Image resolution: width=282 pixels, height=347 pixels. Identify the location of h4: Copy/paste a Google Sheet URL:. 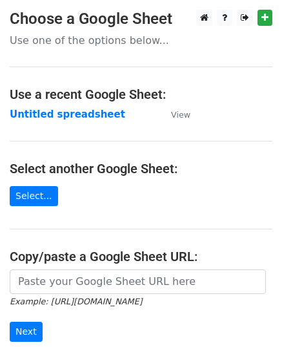
(141, 256).